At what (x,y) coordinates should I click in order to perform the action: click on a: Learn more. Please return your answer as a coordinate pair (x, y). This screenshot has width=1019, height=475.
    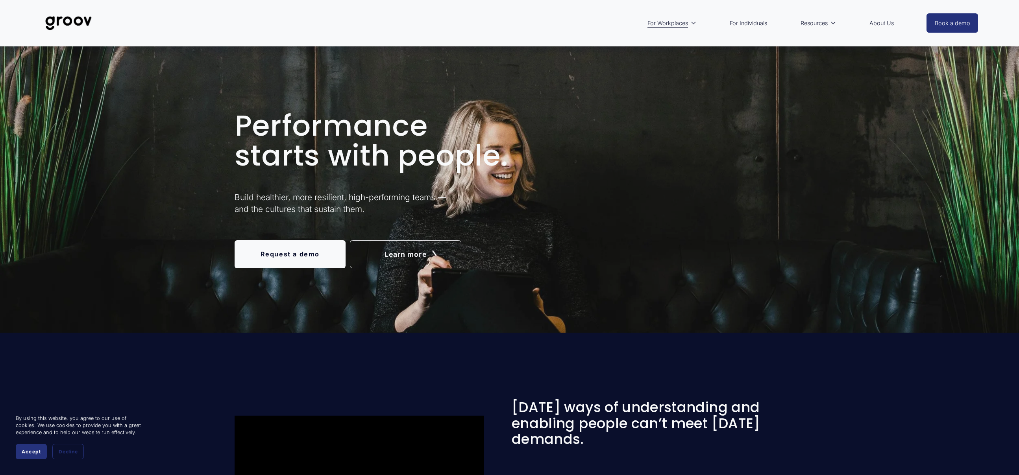
    Looking at the image, I should click on (405, 254).